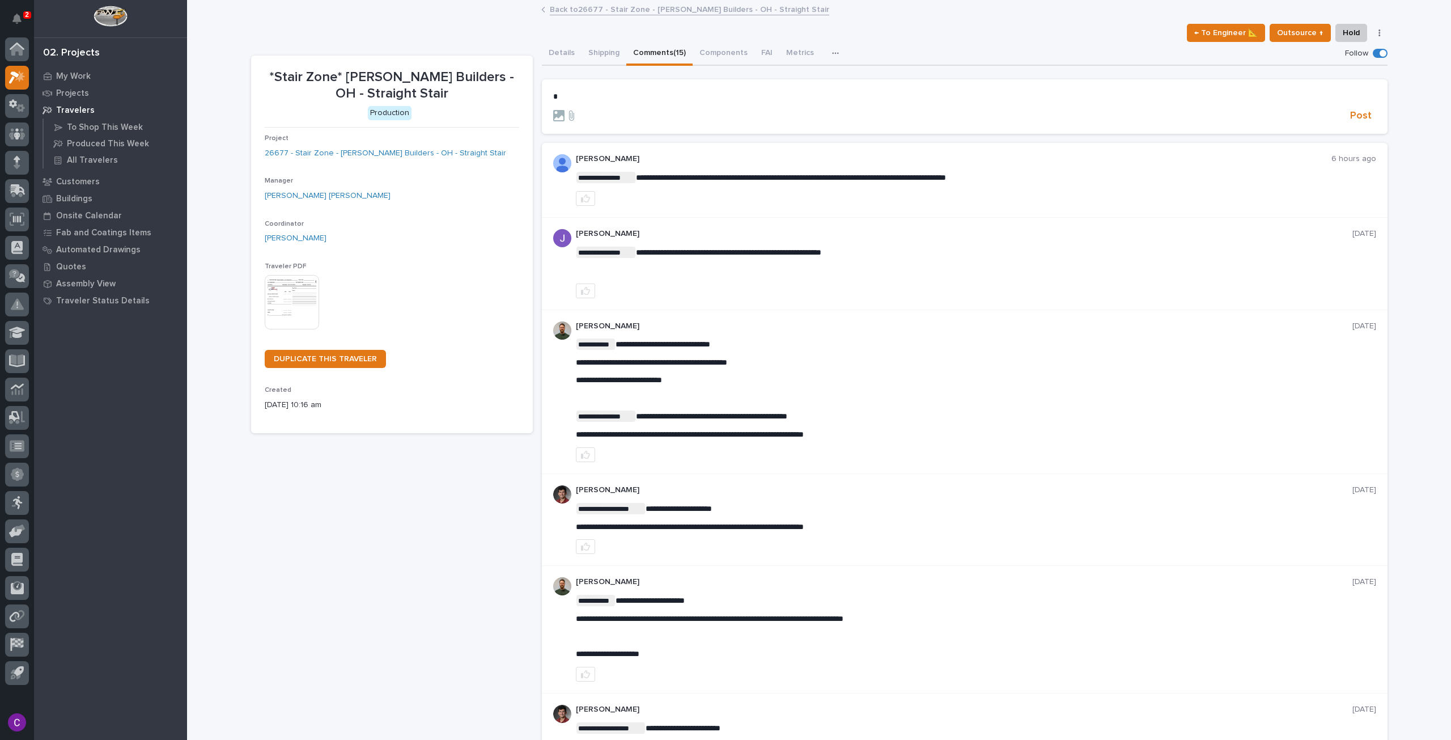  I want to click on span: Manager, so click(279, 181).